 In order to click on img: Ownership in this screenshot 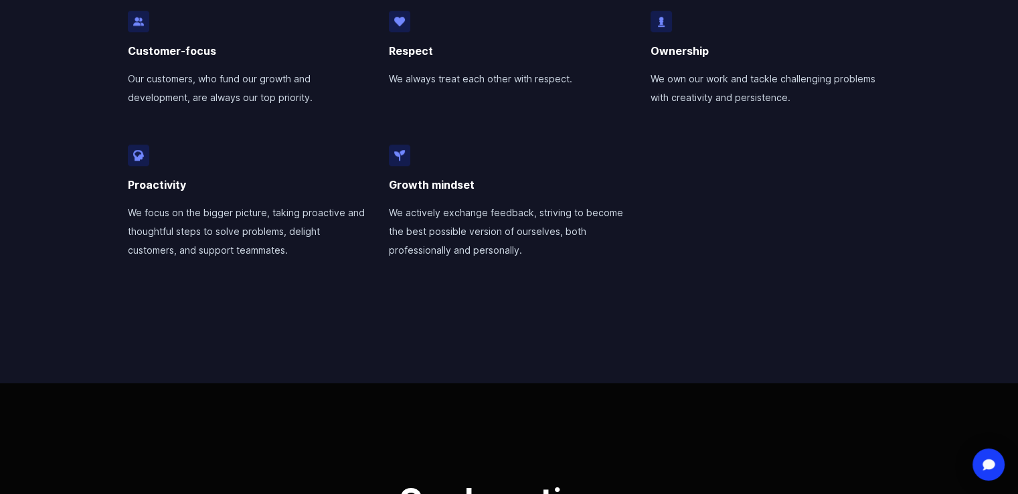, I will do `click(661, 21)`.